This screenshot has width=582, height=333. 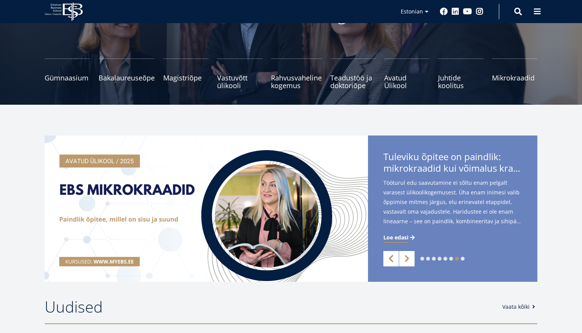 What do you see at coordinates (270, 307) in the screenshot?
I see `h2: Uudised` at bounding box center [270, 307].